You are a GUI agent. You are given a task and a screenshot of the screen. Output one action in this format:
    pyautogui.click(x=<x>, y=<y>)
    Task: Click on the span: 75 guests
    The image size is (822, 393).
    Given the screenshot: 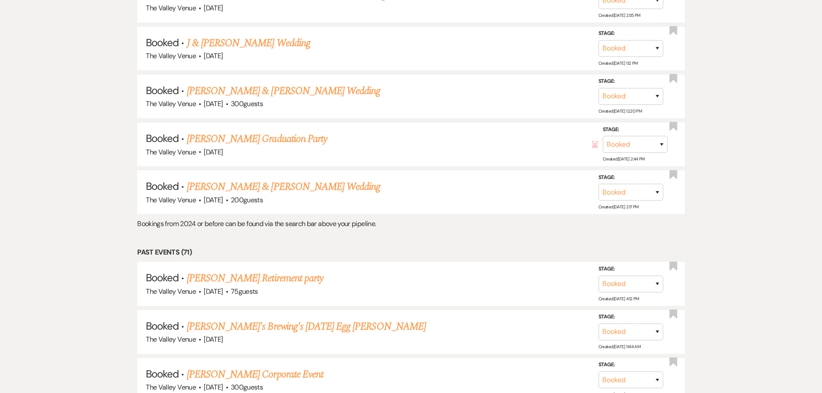 What is the action you would take?
    pyautogui.click(x=244, y=291)
    